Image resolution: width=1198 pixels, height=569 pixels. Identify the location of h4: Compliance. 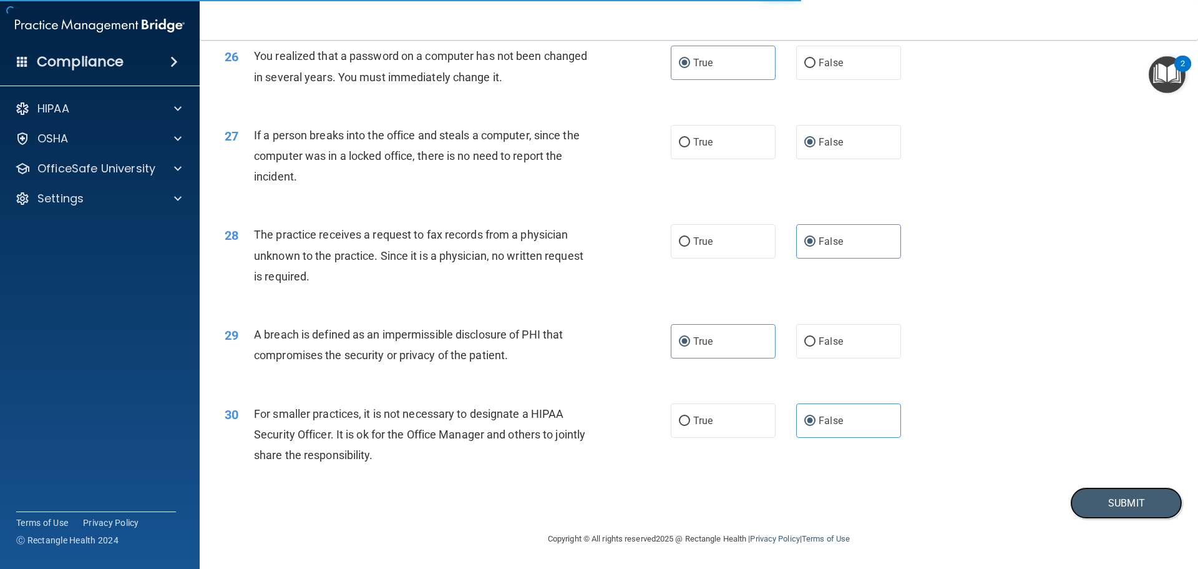
(80, 62).